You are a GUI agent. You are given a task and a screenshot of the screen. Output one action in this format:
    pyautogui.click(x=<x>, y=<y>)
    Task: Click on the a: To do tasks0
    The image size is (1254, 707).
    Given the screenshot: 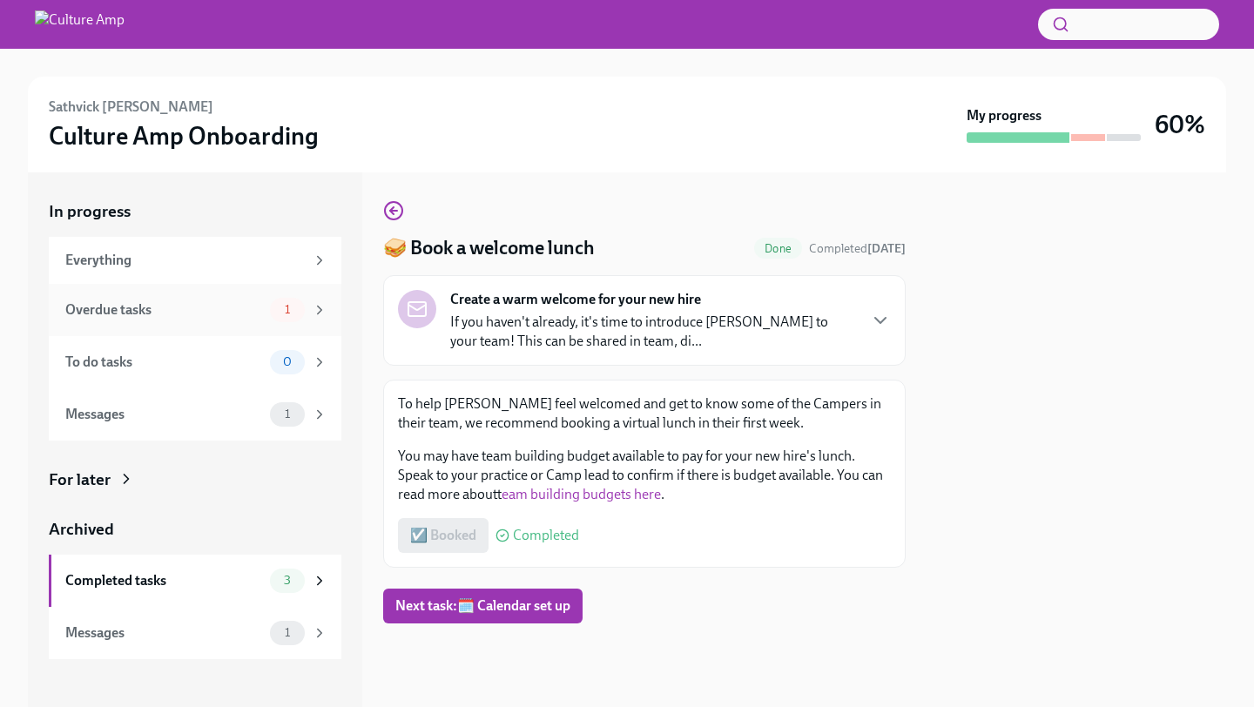 What is the action you would take?
    pyautogui.click(x=195, y=362)
    